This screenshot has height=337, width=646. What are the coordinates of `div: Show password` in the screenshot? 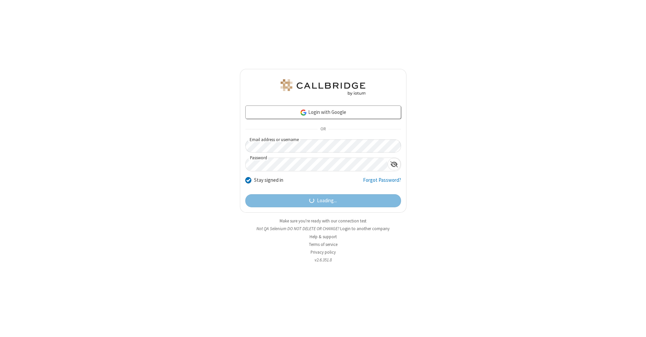 It's located at (394, 164).